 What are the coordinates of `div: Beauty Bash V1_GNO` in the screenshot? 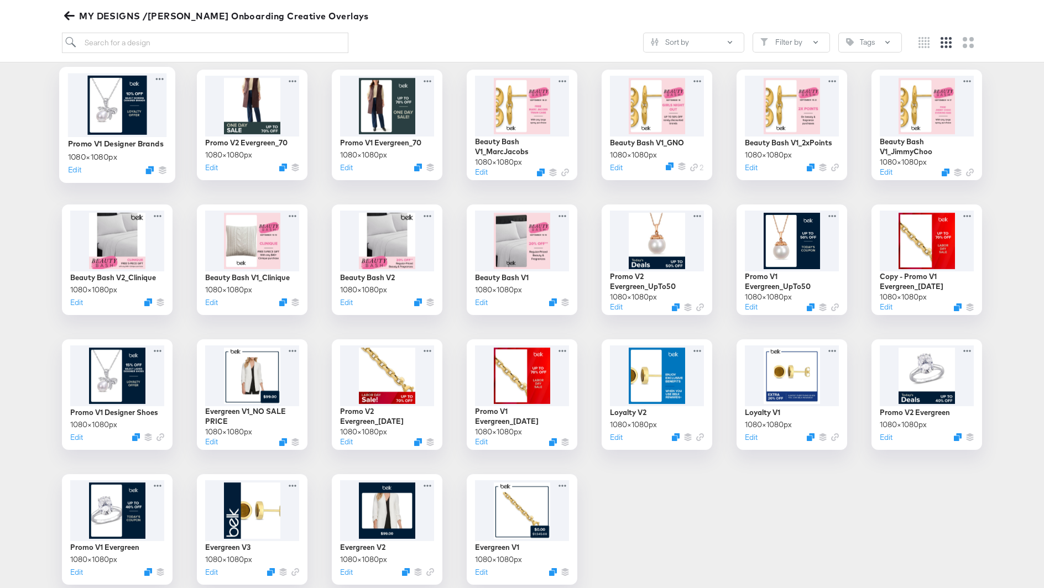 It's located at (647, 143).